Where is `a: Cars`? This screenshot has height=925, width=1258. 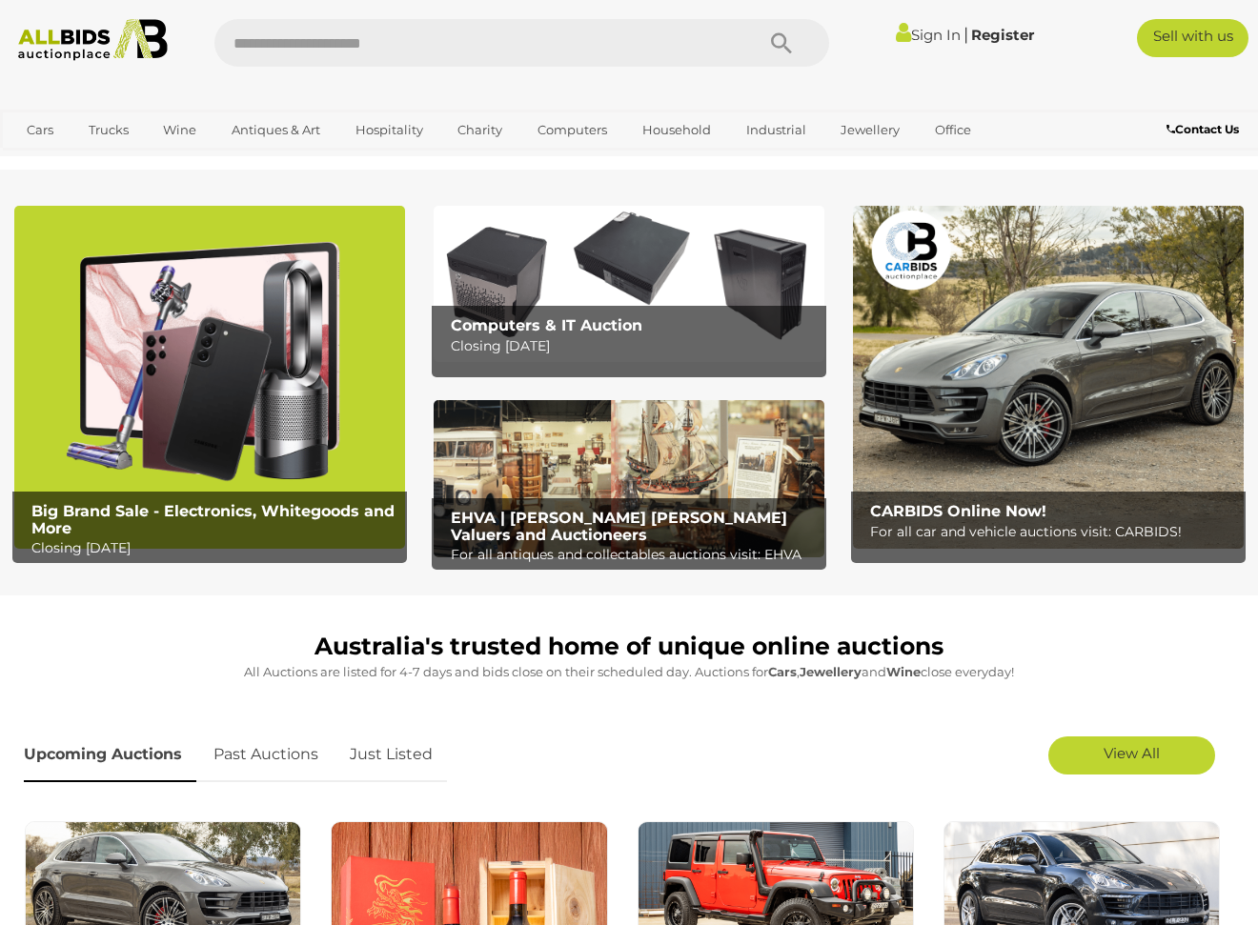
a: Cars is located at coordinates (40, 130).